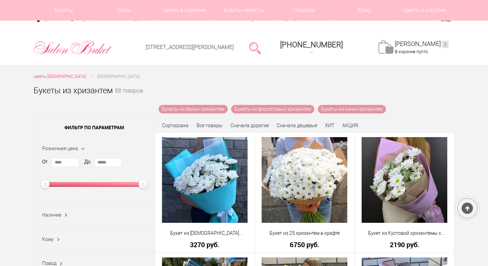 The width and height of the screenshot is (488, 266). I want to click on span: В корзине пусто, so click(412, 51).